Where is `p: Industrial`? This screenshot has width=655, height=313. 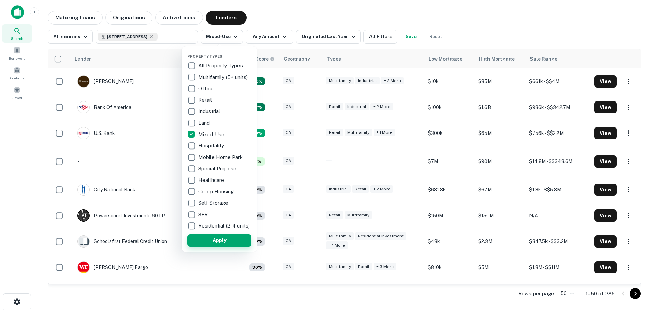
p: Industrial is located at coordinates (210, 112).